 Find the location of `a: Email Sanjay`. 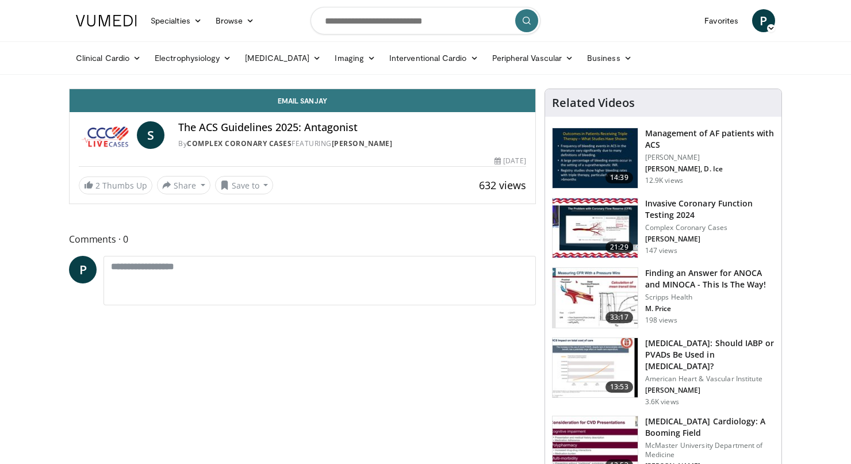

a: Email Sanjay is located at coordinates (303, 101).